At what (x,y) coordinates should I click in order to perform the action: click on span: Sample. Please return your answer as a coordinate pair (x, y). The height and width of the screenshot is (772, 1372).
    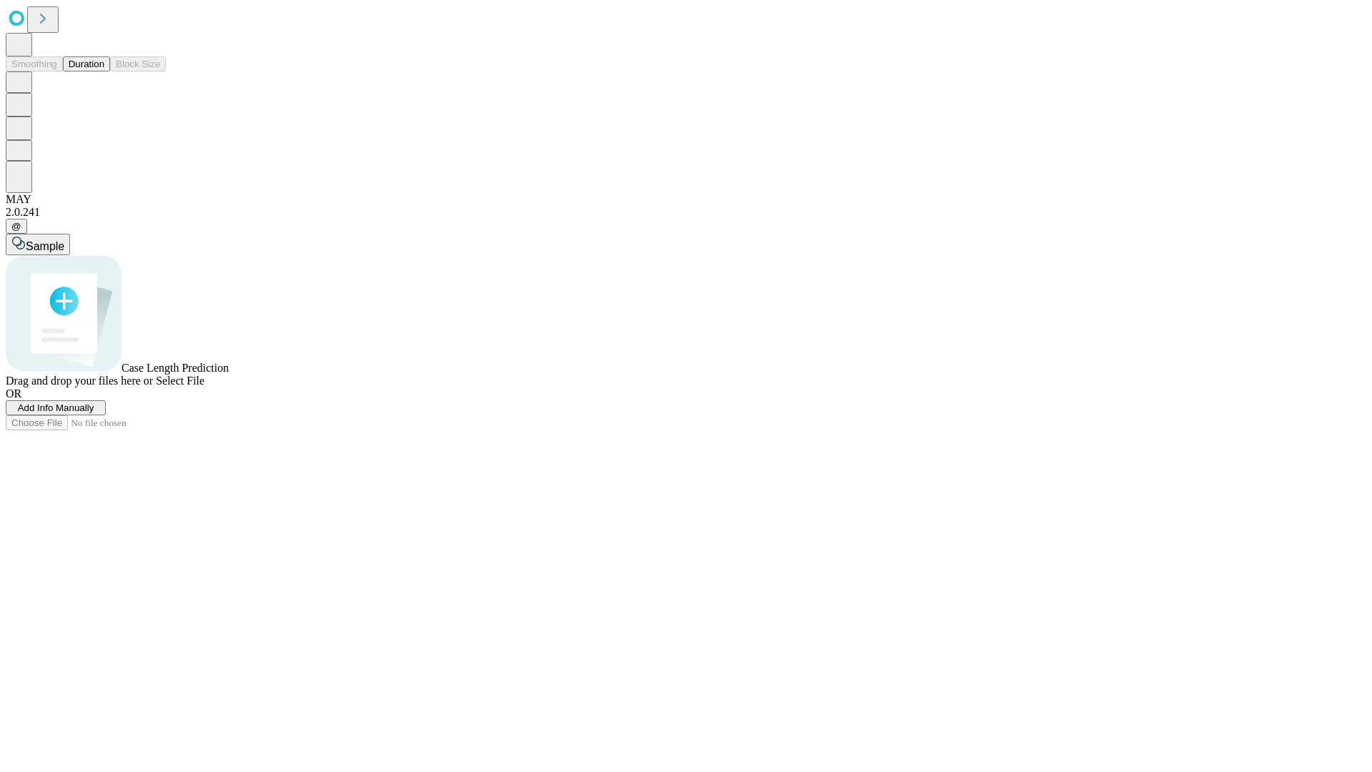
    Looking at the image, I should click on (45, 246).